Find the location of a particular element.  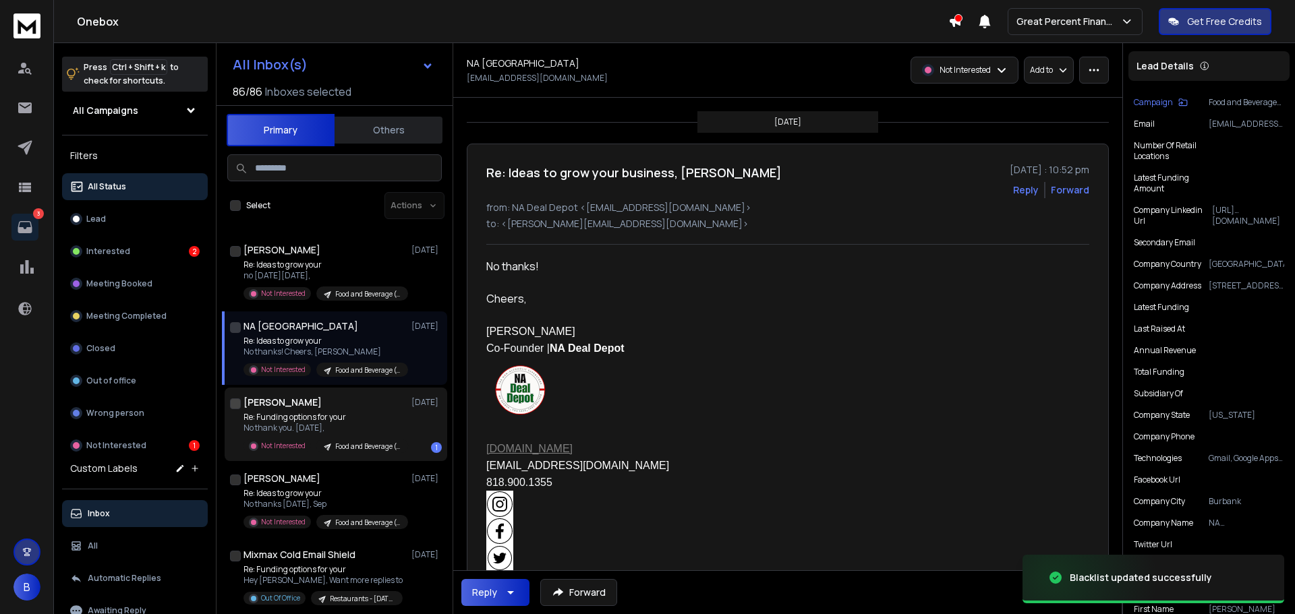

button: Others is located at coordinates (388, 130).